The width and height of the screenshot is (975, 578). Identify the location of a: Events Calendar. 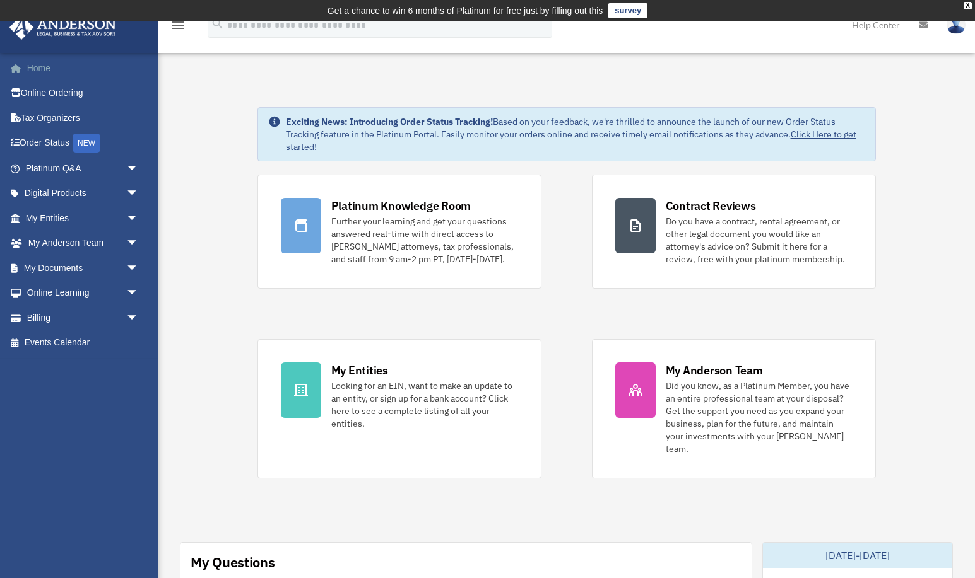
(83, 343).